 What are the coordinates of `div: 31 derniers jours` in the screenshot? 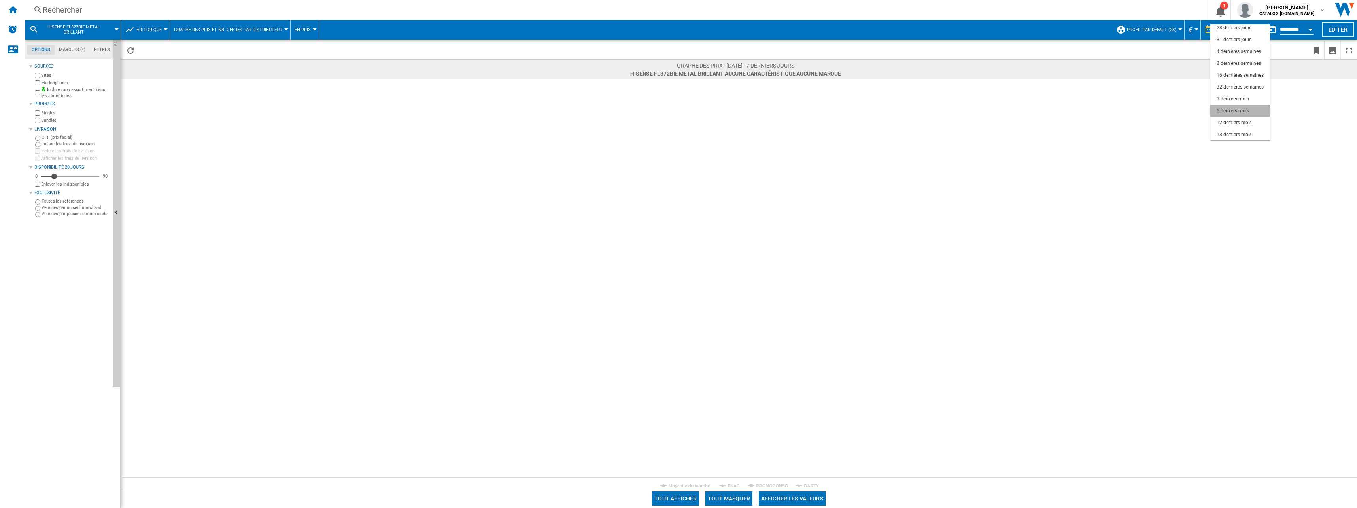 It's located at (1234, 40).